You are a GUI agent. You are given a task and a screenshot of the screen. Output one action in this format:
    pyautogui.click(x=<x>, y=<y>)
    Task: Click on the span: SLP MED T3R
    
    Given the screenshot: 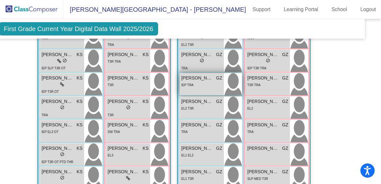 What is the action you would take?
    pyautogui.click(x=257, y=179)
    